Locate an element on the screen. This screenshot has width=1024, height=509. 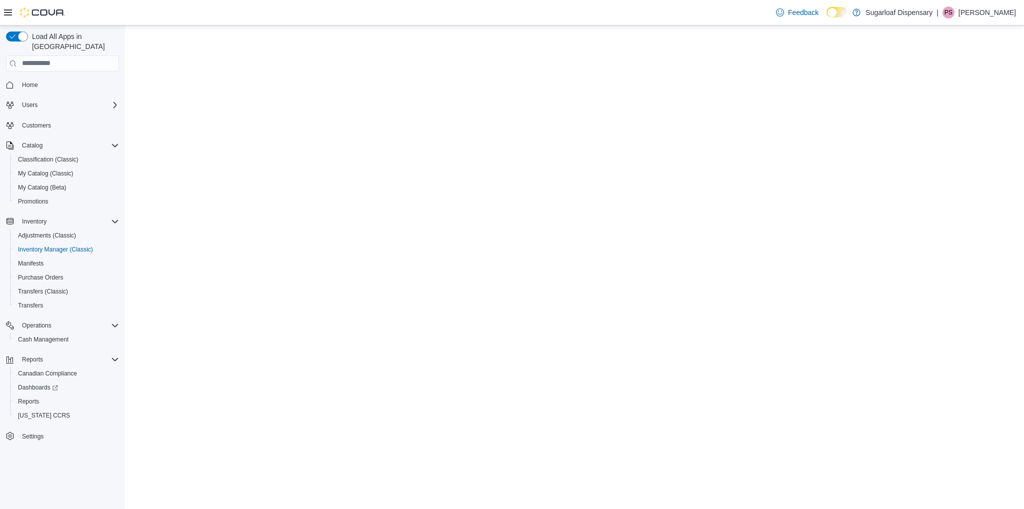
a: Settings is located at coordinates (32, 436).